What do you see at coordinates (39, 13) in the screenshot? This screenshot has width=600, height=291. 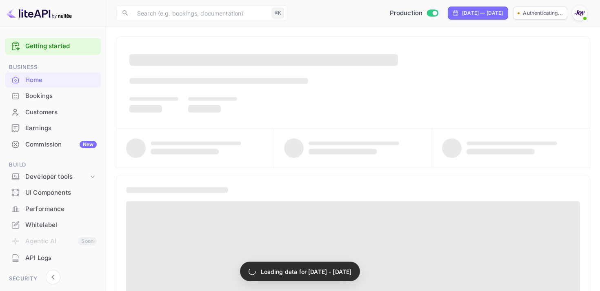 I see `img: LiteAPI logo` at bounding box center [39, 13].